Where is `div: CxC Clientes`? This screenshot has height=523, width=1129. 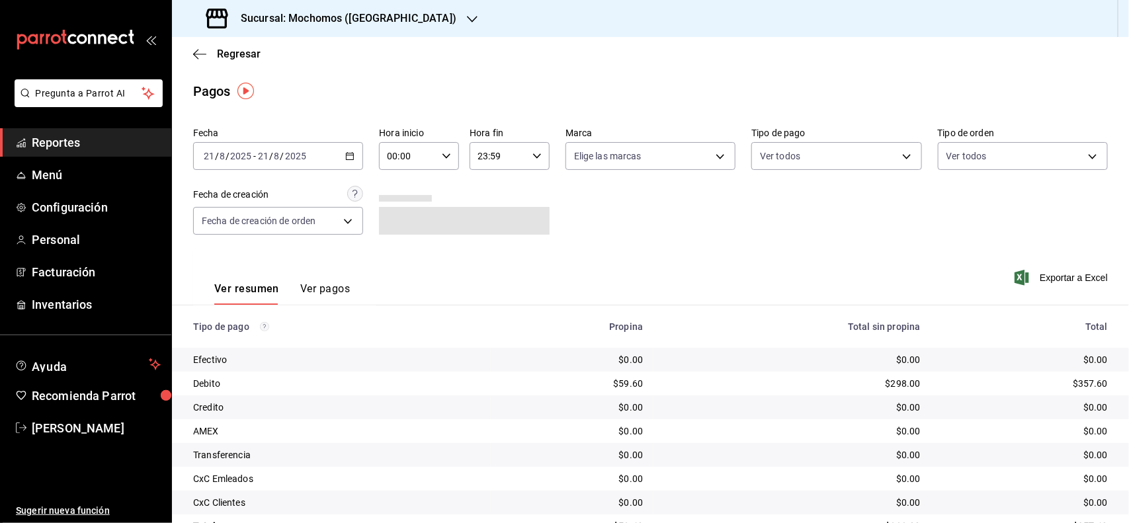
div: CxC Clientes is located at coordinates (337, 503).